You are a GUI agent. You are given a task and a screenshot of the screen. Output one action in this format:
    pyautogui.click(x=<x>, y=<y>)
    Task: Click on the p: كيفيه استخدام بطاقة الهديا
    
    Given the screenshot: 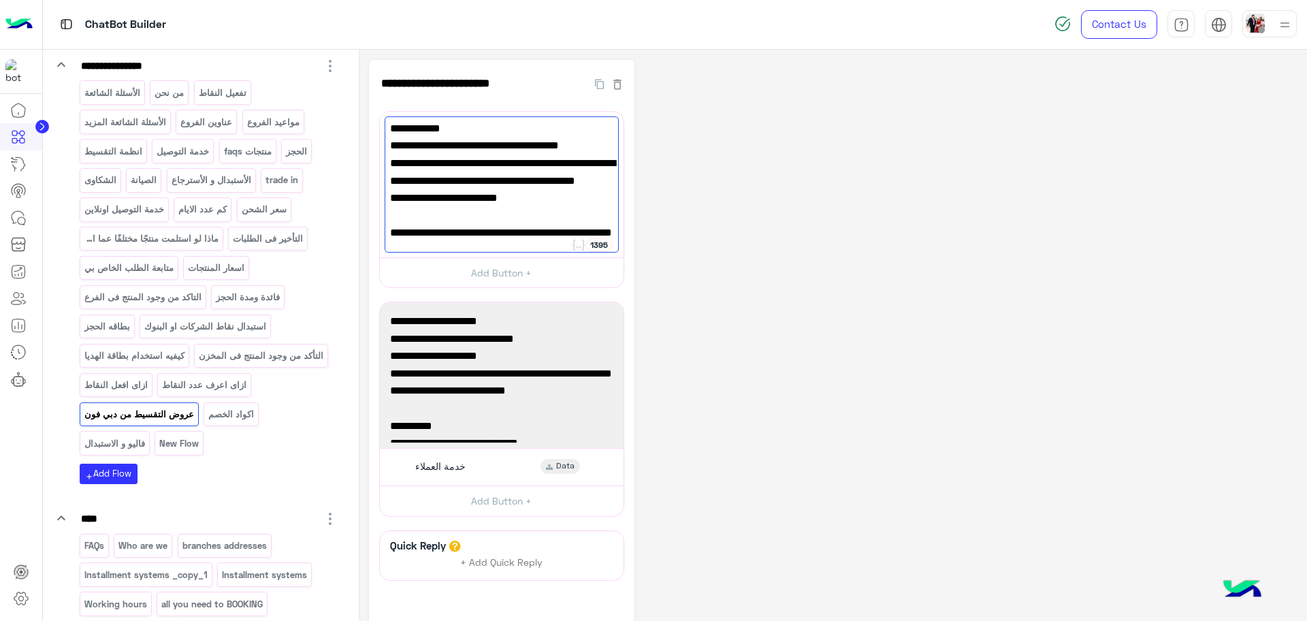 What is the action you would take?
    pyautogui.click(x=134, y=355)
    